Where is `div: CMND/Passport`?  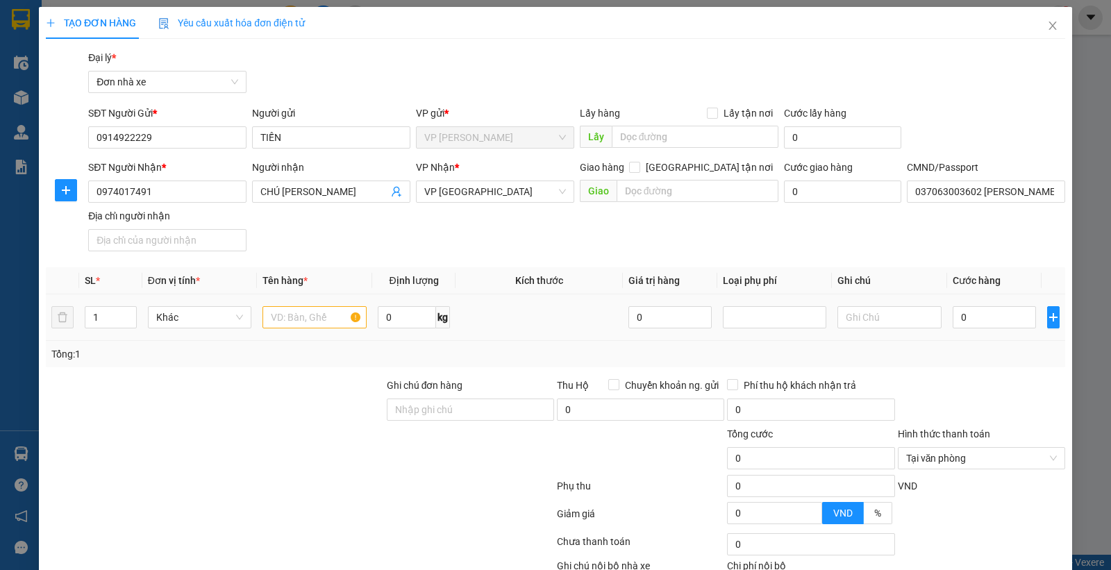 div: CMND/Passport is located at coordinates (986, 167).